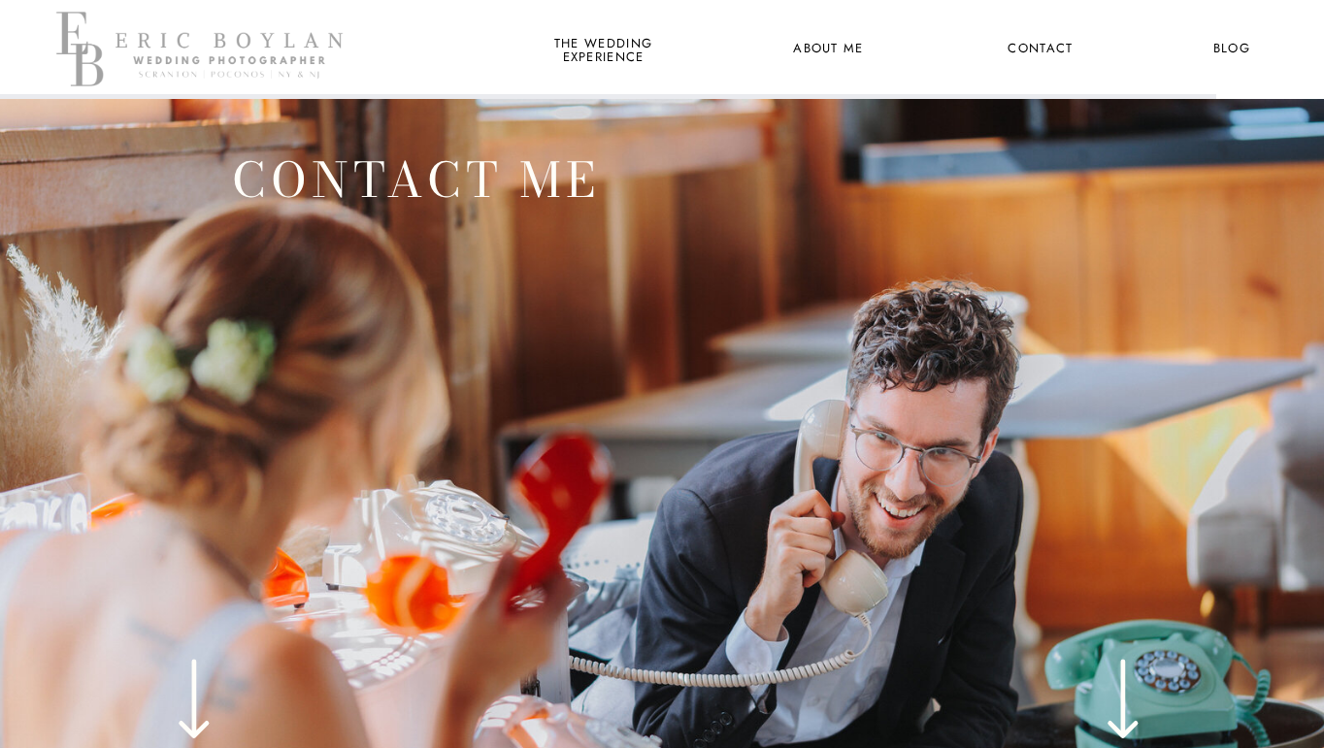 This screenshot has width=1324, height=748. I want to click on nav: Blog, so click(1232, 50).